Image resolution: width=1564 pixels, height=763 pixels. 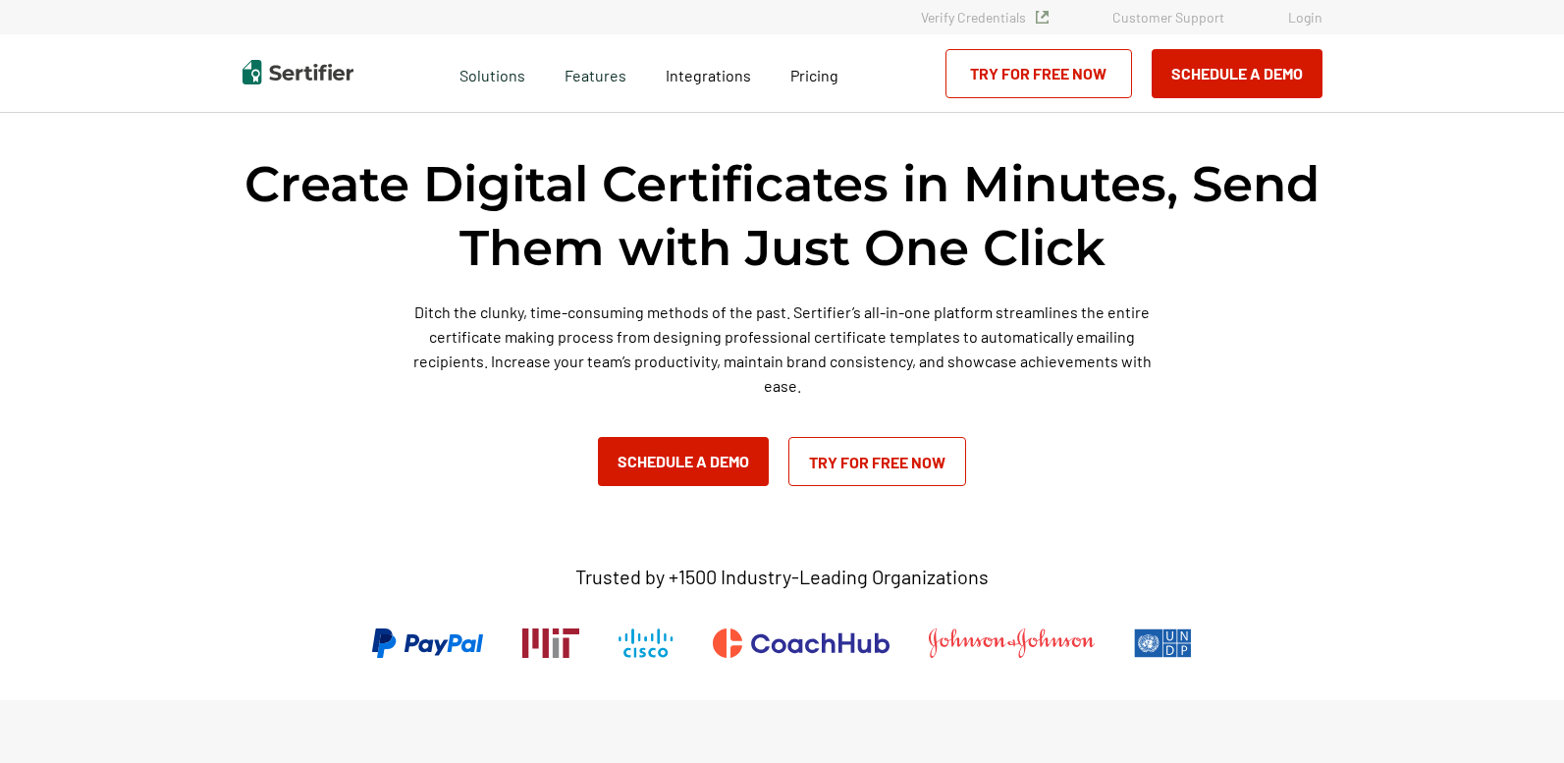 I want to click on p: Trusted by +1500 Industry-Leading Organizations, so click(x=782, y=576).